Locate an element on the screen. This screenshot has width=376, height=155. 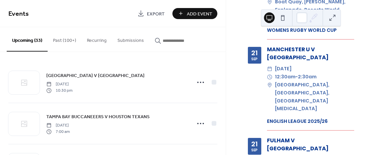
button: Past (100+) is located at coordinates (64, 39).